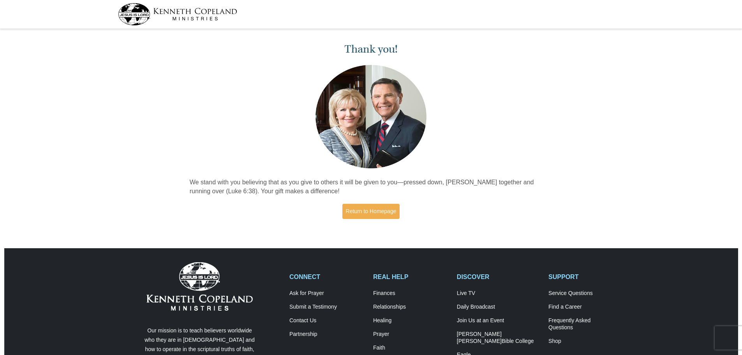 This screenshot has height=355, width=742. Describe the element at coordinates (327, 321) in the screenshot. I see `a: Contact Us` at that location.